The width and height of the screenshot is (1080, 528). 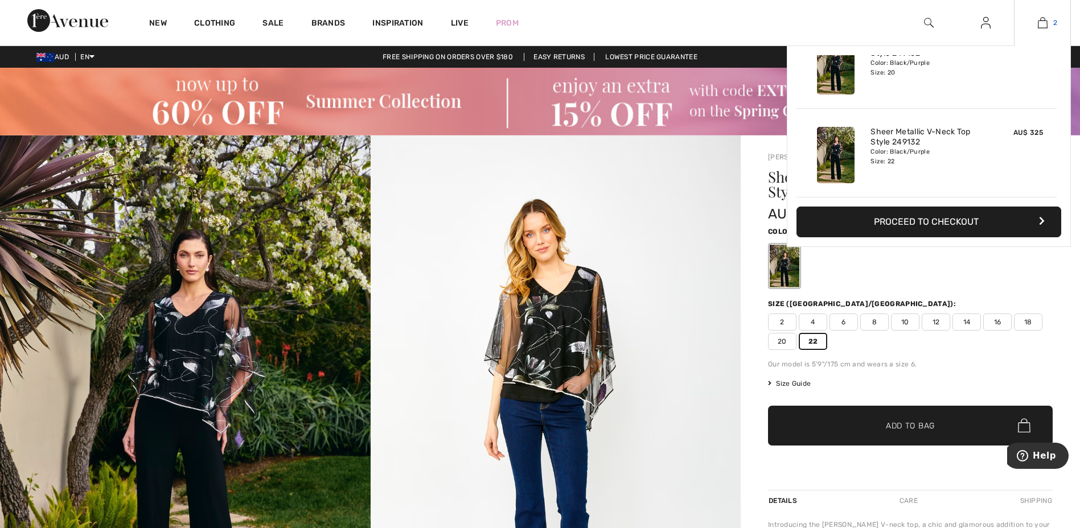 What do you see at coordinates (887, 185) in the screenshot?
I see `h1: Sheer Metallic V-neck Top Style 249132` at bounding box center [887, 185].